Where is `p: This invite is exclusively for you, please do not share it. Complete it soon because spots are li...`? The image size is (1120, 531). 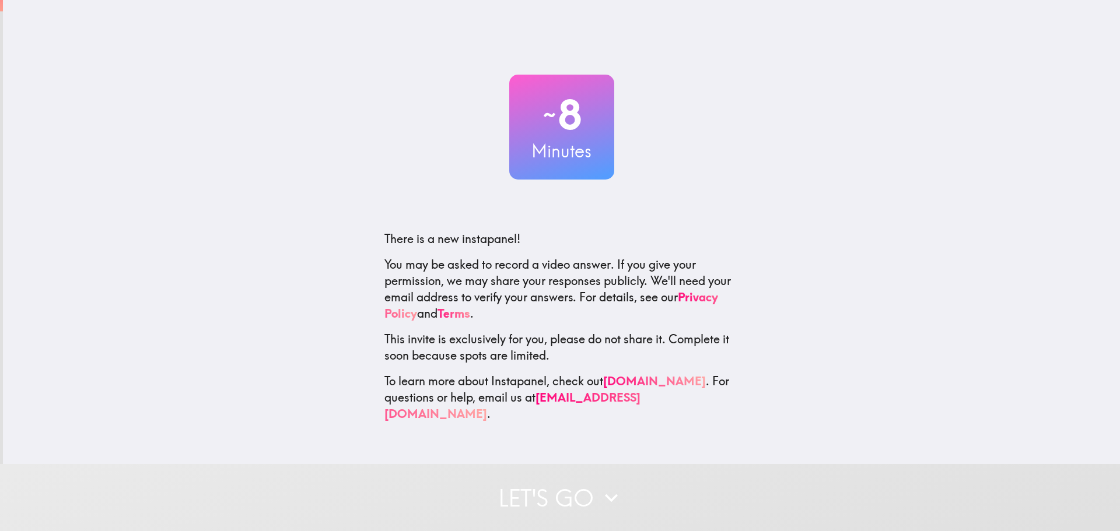 p: This invite is exclusively for you, please do not share it. Complete it soon because spots are li... is located at coordinates (562, 348).